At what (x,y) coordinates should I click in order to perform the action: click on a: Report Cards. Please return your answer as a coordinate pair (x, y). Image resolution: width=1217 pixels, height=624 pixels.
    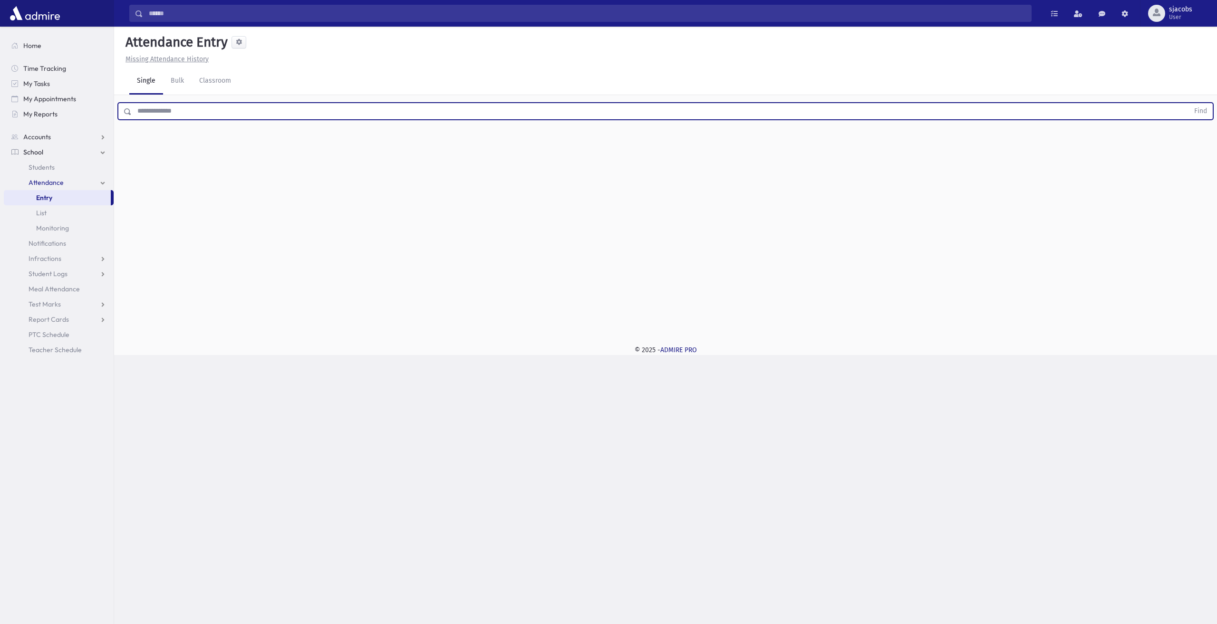
    Looking at the image, I should click on (58, 320).